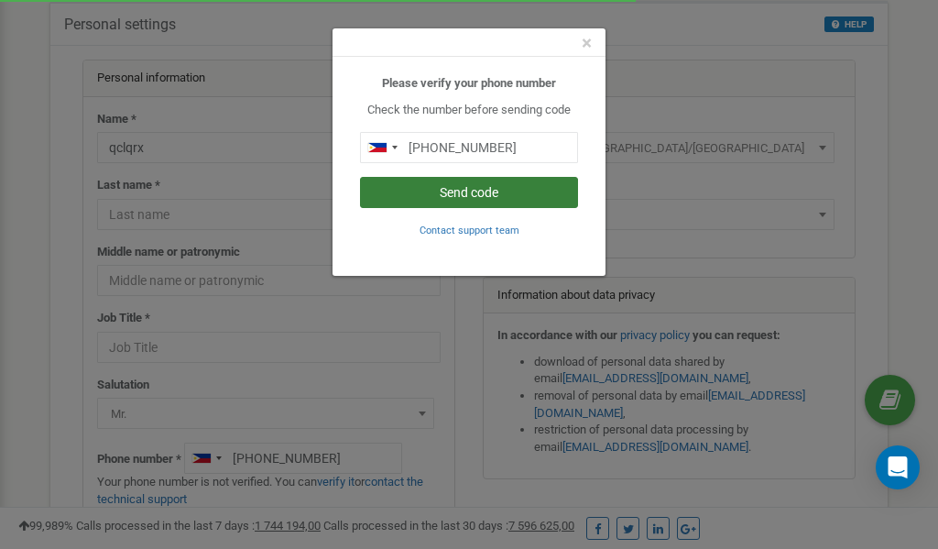 This screenshot has height=549, width=938. Describe the element at coordinates (469, 147) in the screenshot. I see `input: 0905 123 4567` at that location.